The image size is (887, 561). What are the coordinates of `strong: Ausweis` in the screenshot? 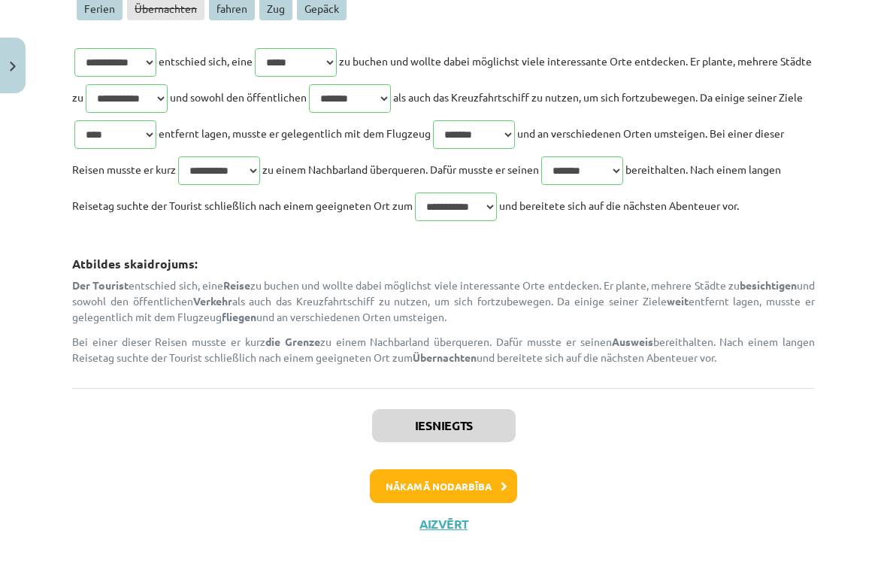 It's located at (632, 341).